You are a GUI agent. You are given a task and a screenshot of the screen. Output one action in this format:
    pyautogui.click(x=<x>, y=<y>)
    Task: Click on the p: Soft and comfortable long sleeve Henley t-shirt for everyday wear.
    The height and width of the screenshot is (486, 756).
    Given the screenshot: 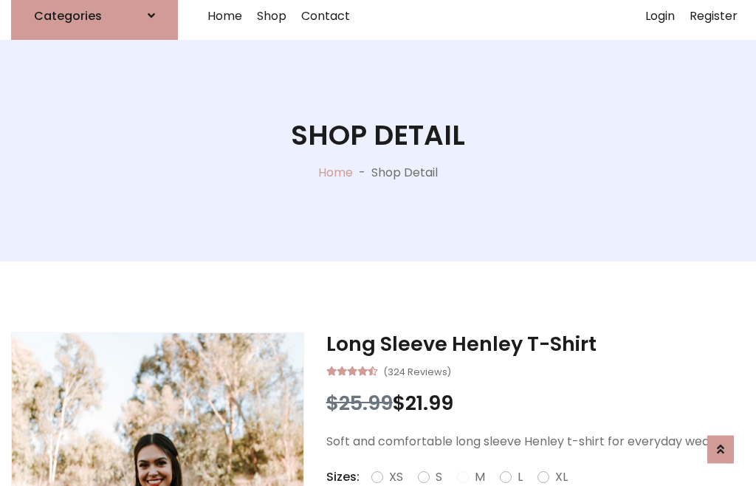 What is the action you would take?
    pyautogui.click(x=535, y=441)
    